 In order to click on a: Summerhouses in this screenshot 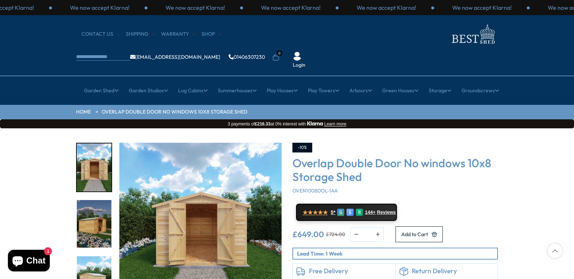, I will do `click(237, 91)`.